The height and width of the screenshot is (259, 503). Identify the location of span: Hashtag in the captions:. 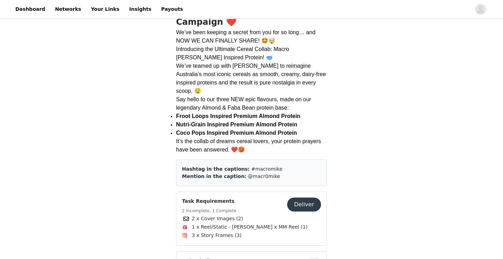
(216, 169).